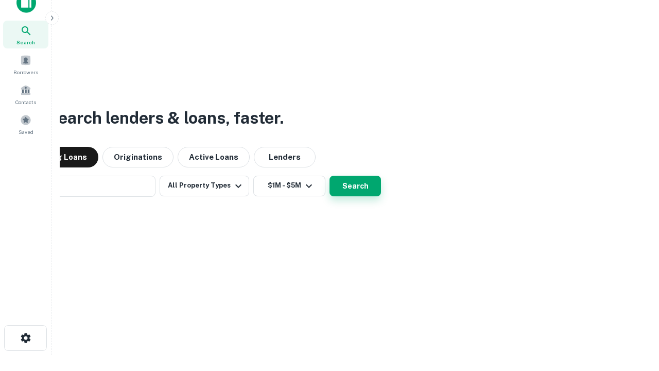  What do you see at coordinates (355, 186) in the screenshot?
I see `button: Search` at bounding box center [355, 186].